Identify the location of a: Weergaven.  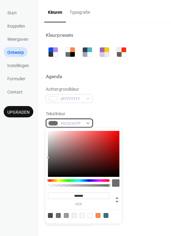
(18, 39).